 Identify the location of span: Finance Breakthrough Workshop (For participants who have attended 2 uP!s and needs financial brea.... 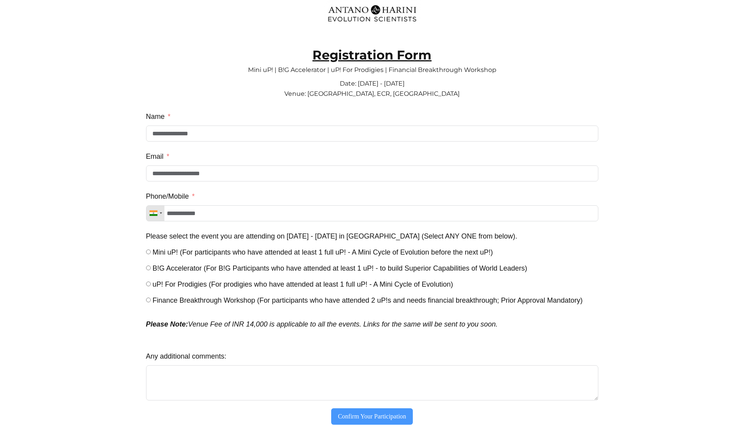
(368, 300).